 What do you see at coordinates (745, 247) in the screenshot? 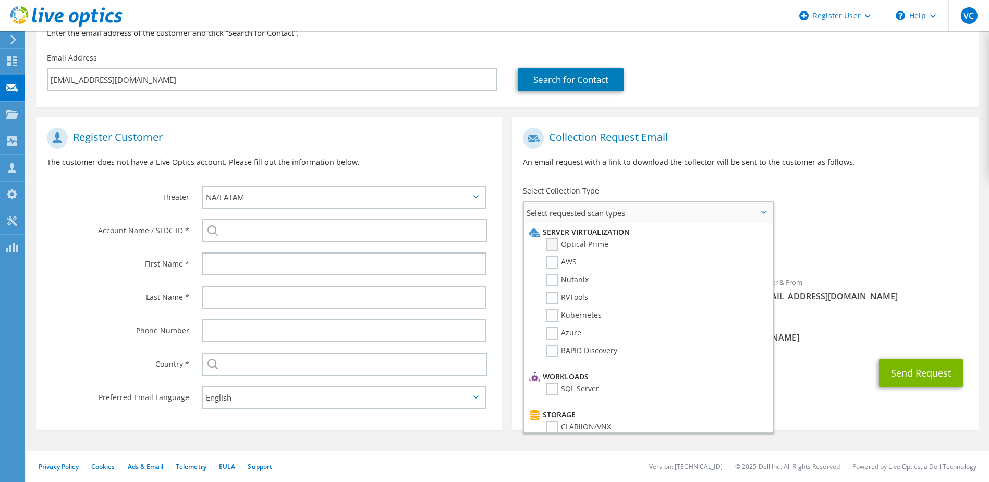
I see `div: Requested Collections` at bounding box center [745, 247].